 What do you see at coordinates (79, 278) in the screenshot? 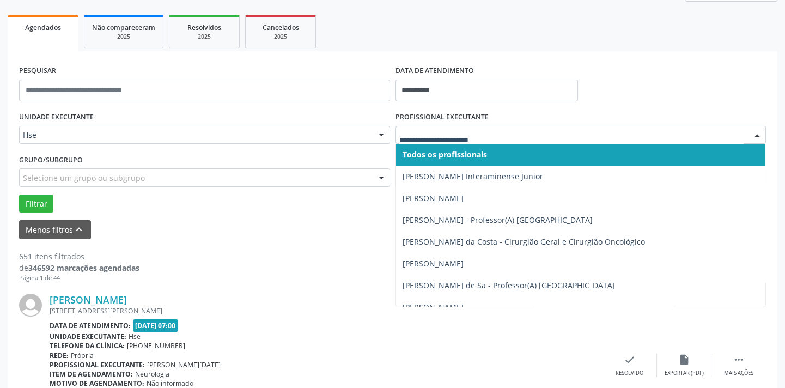
I see `div: Página 1 de 44` at bounding box center [79, 278].